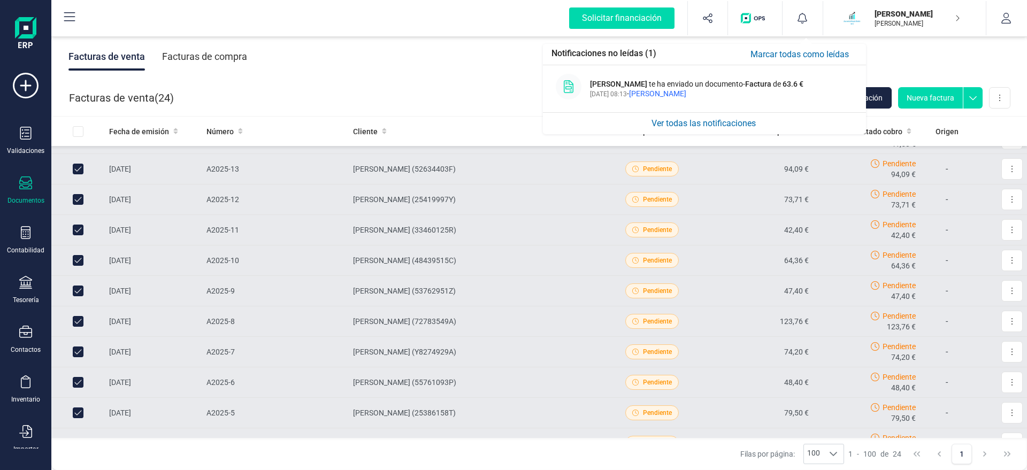 Image resolution: width=1027 pixels, height=470 pixels. Describe the element at coordinates (276, 352) in the screenshot. I see `td: A2025-7` at that location.